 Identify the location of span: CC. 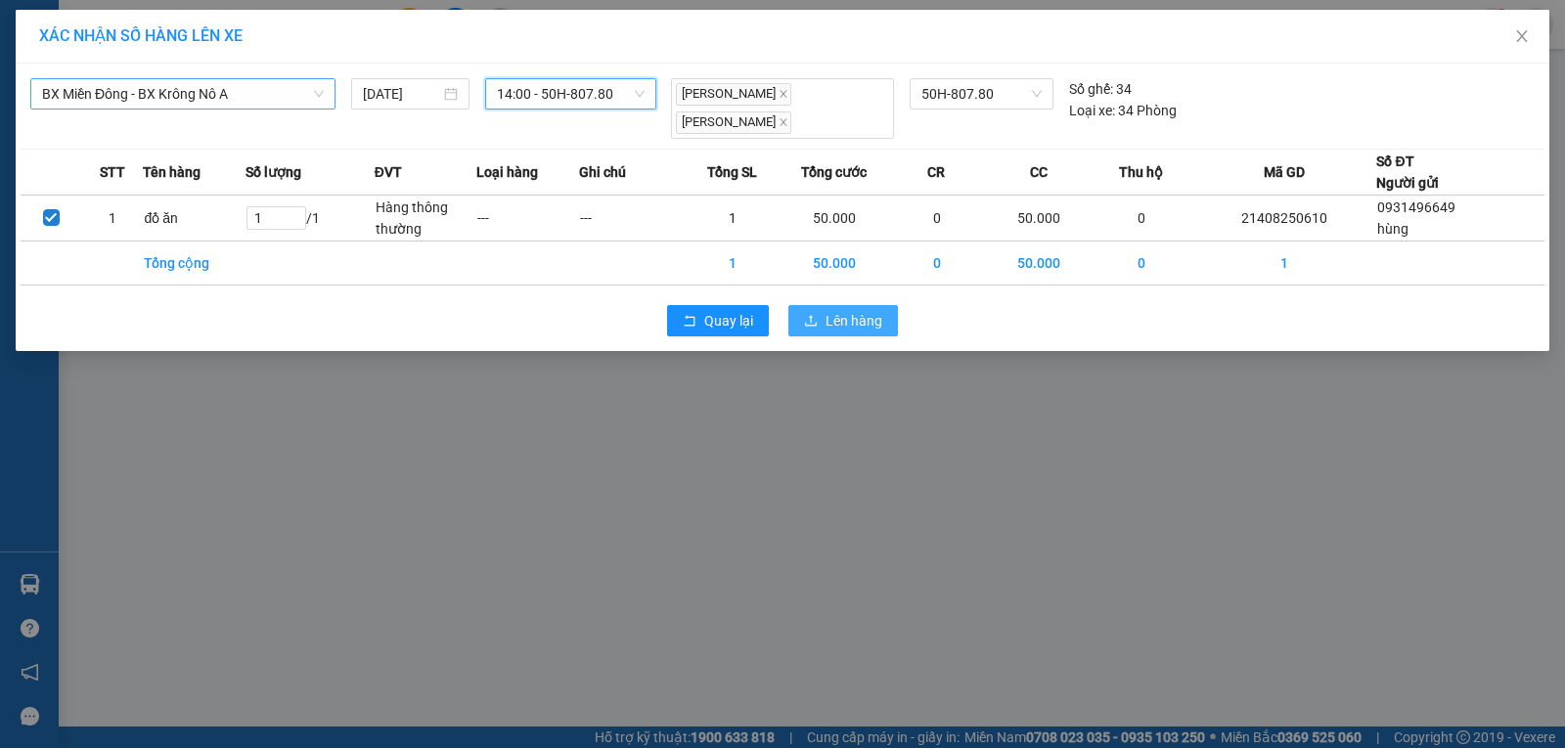
(1039, 172).